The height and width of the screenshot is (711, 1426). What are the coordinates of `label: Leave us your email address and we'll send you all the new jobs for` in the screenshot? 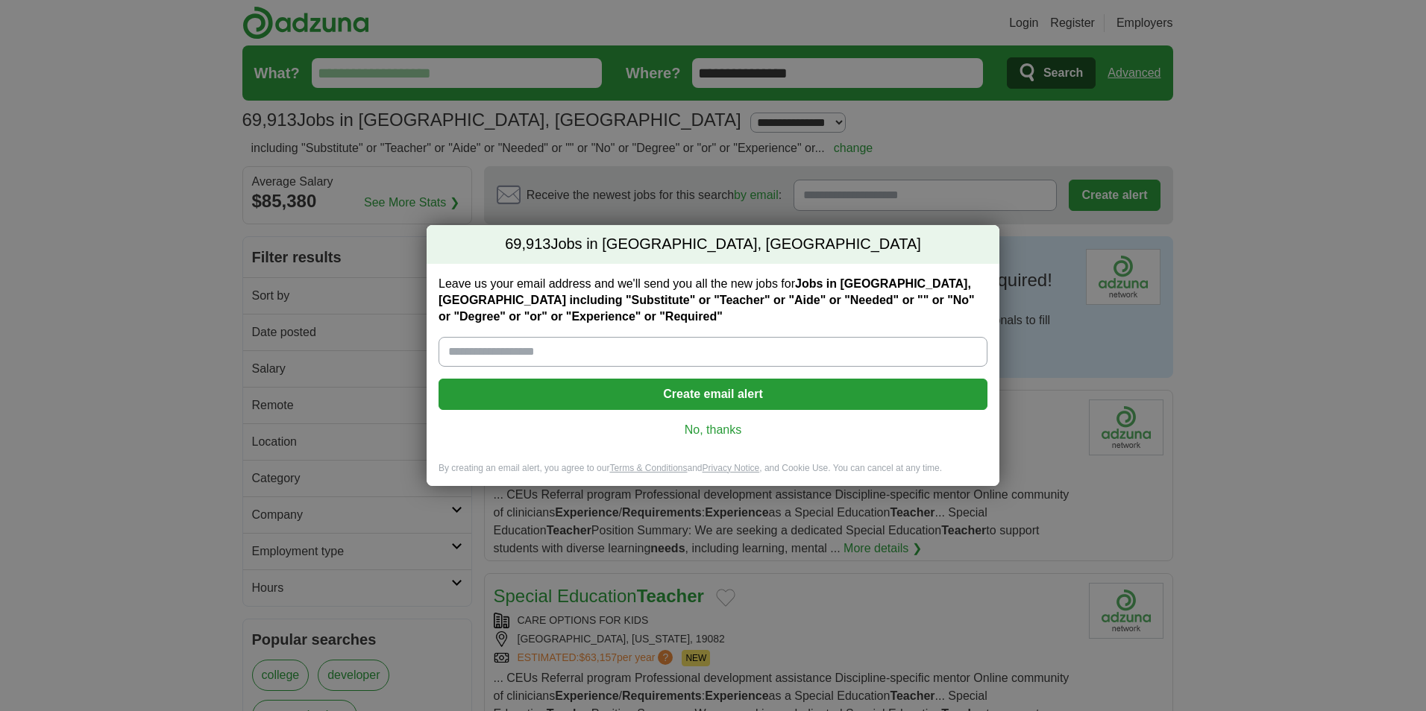 It's located at (713, 301).